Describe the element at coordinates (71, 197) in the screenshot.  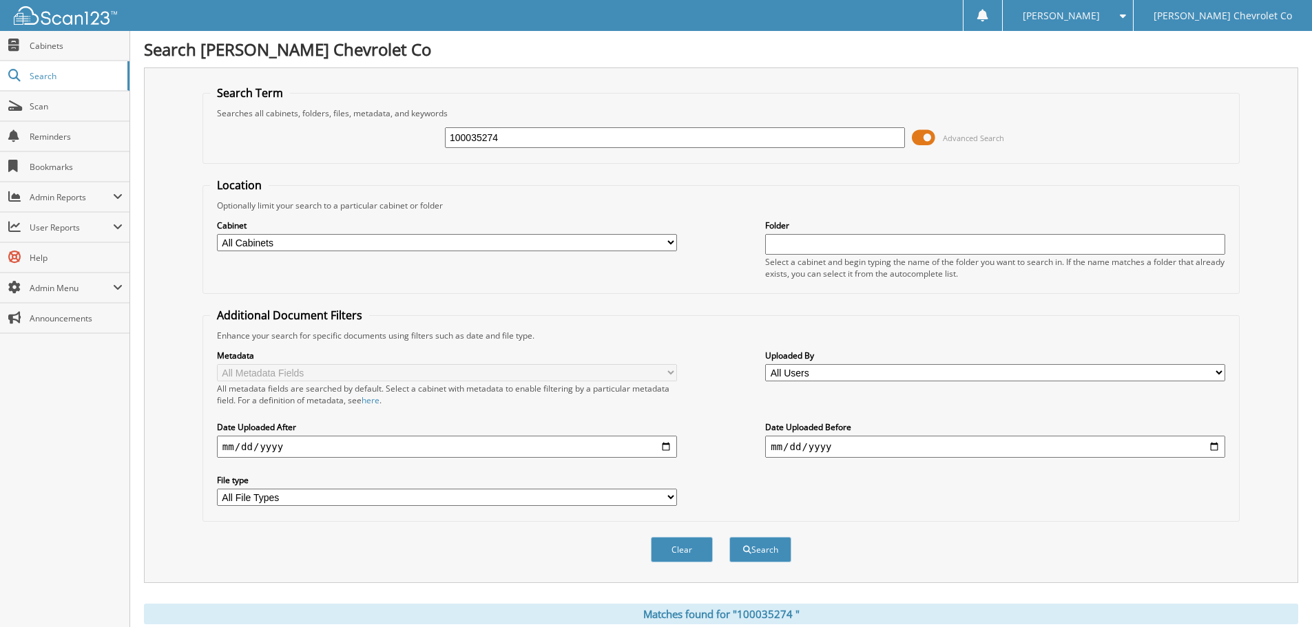
I see `span: Admin Reports` at that location.